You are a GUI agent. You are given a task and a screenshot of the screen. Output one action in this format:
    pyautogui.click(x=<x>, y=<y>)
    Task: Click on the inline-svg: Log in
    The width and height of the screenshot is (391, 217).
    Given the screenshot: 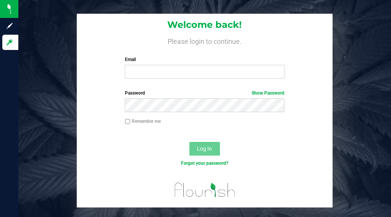 What is the action you would take?
    pyautogui.click(x=10, y=42)
    